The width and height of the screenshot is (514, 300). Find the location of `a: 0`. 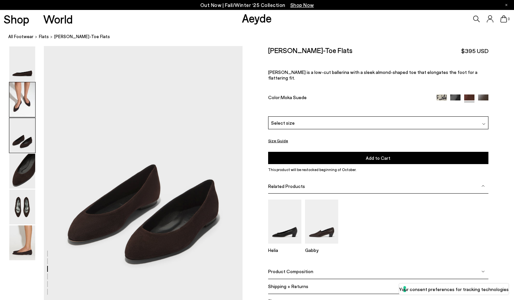

a: 0 is located at coordinates (503, 19).